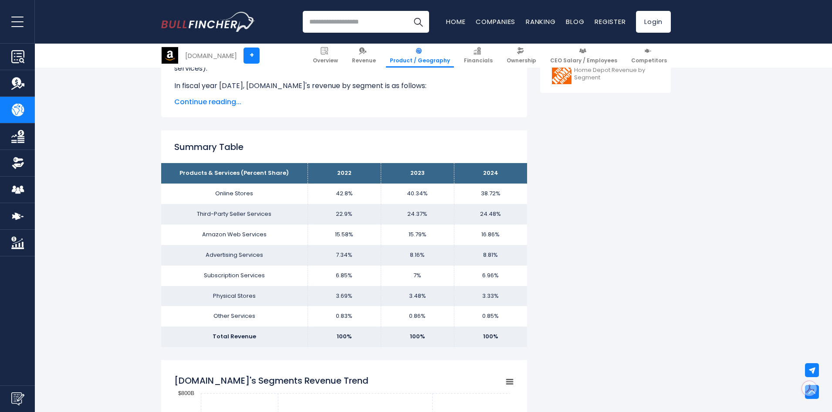  What do you see at coordinates (479, 55) in the screenshot?
I see `a: Financials` at bounding box center [479, 55].